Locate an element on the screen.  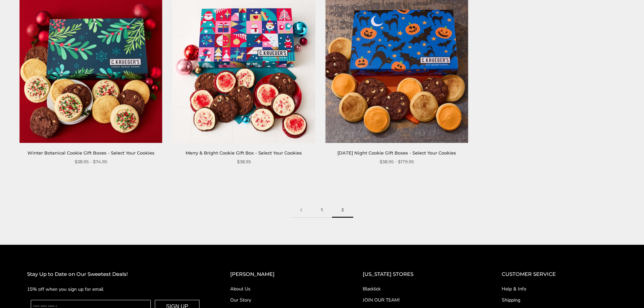
a: Our Story is located at coordinates (283, 300).